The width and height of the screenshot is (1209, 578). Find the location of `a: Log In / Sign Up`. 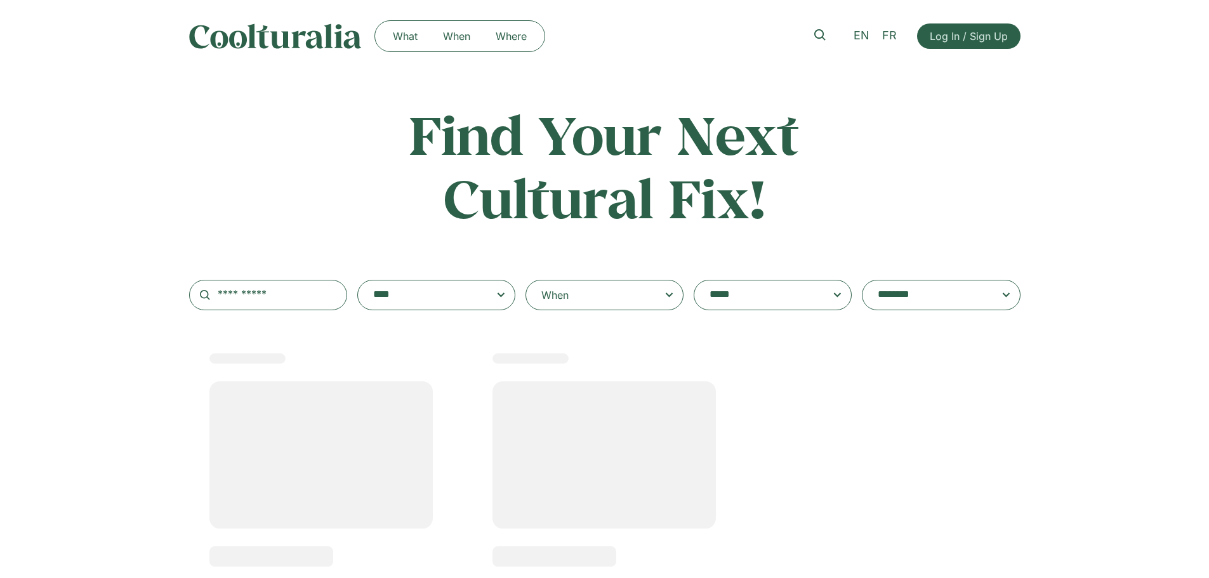

a: Log In / Sign Up is located at coordinates (968, 36).